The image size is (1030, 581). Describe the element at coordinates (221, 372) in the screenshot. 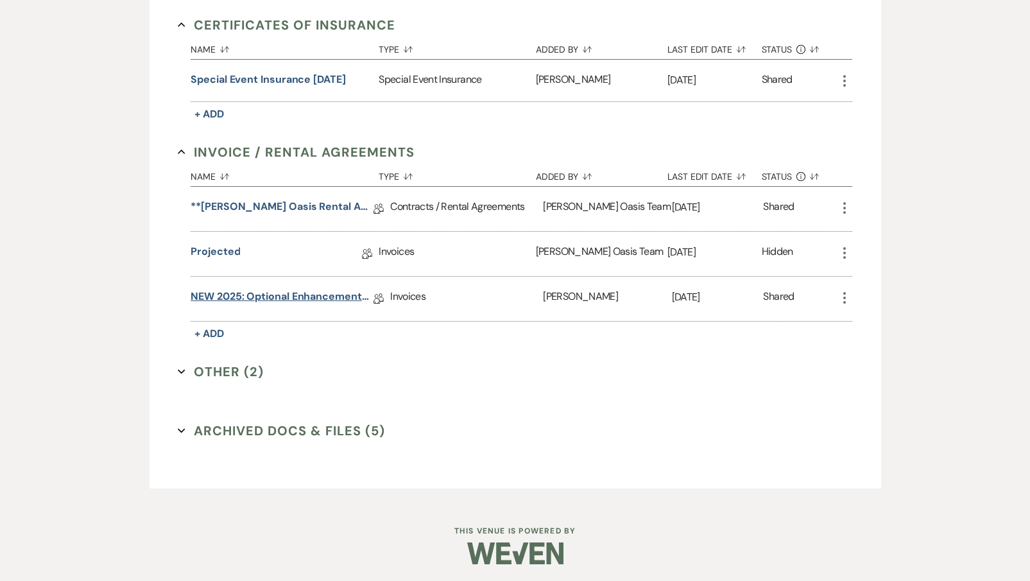

I see `button: Other (2)` at that location.